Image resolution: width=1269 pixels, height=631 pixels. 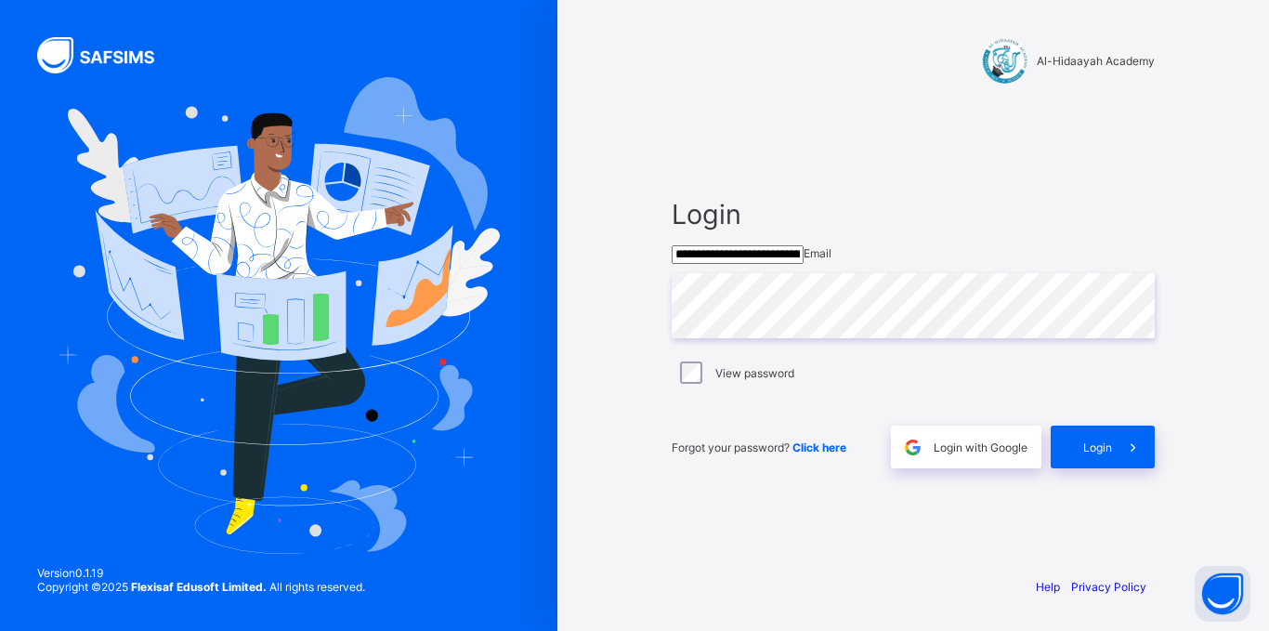 What do you see at coordinates (817, 253) in the screenshot?
I see `span: Email` at bounding box center [817, 253].